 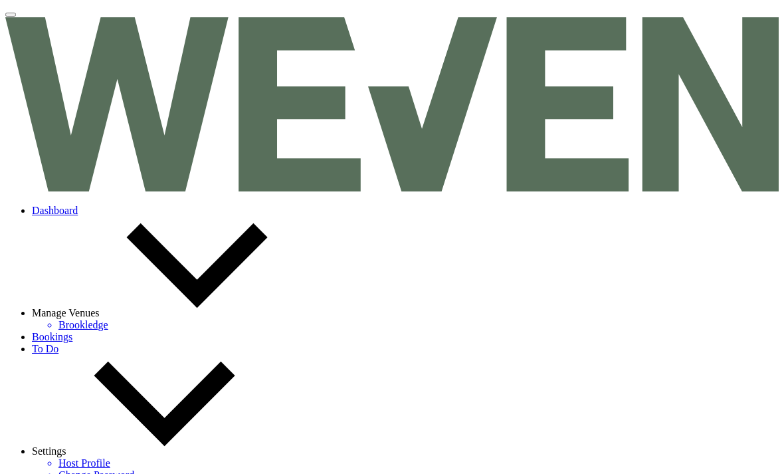 I want to click on a: Host Profile, so click(x=419, y=463).